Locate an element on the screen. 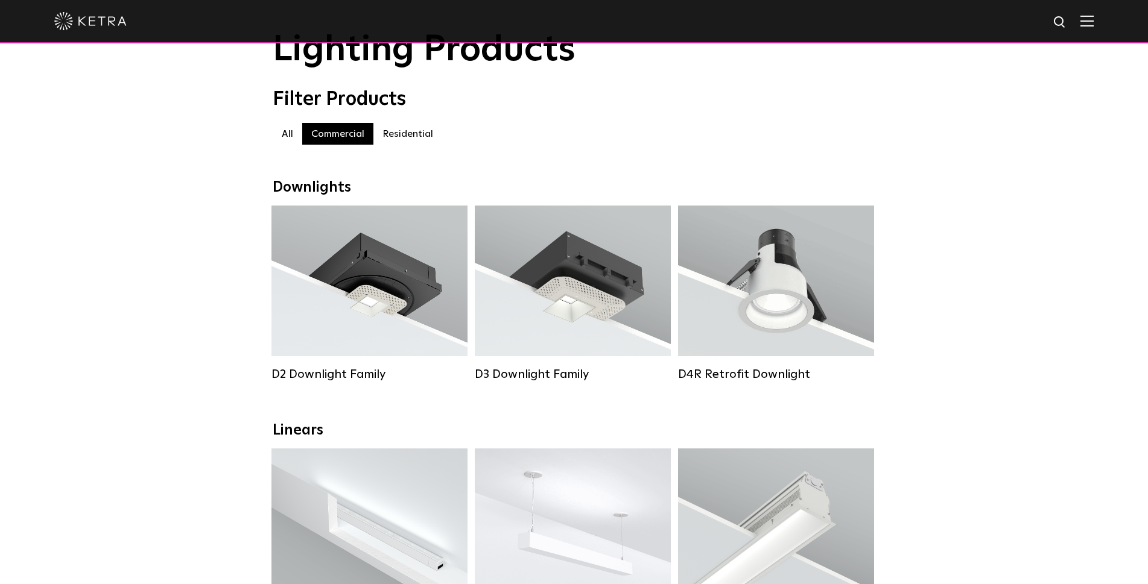 The height and width of the screenshot is (584, 1148). div: D3 Downlight Family is located at coordinates (572, 375).